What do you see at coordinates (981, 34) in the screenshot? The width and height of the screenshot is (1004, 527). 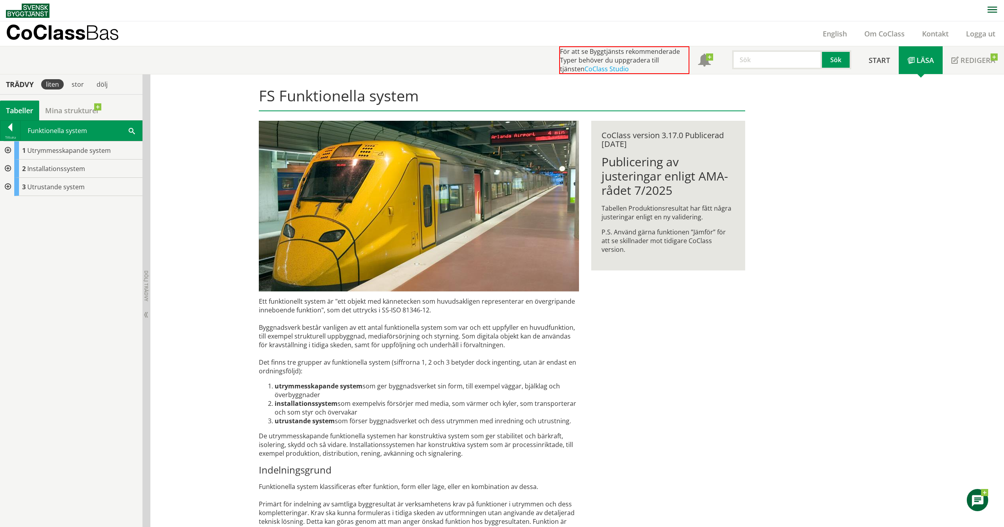 I see `a: Logga ut` at bounding box center [981, 34].